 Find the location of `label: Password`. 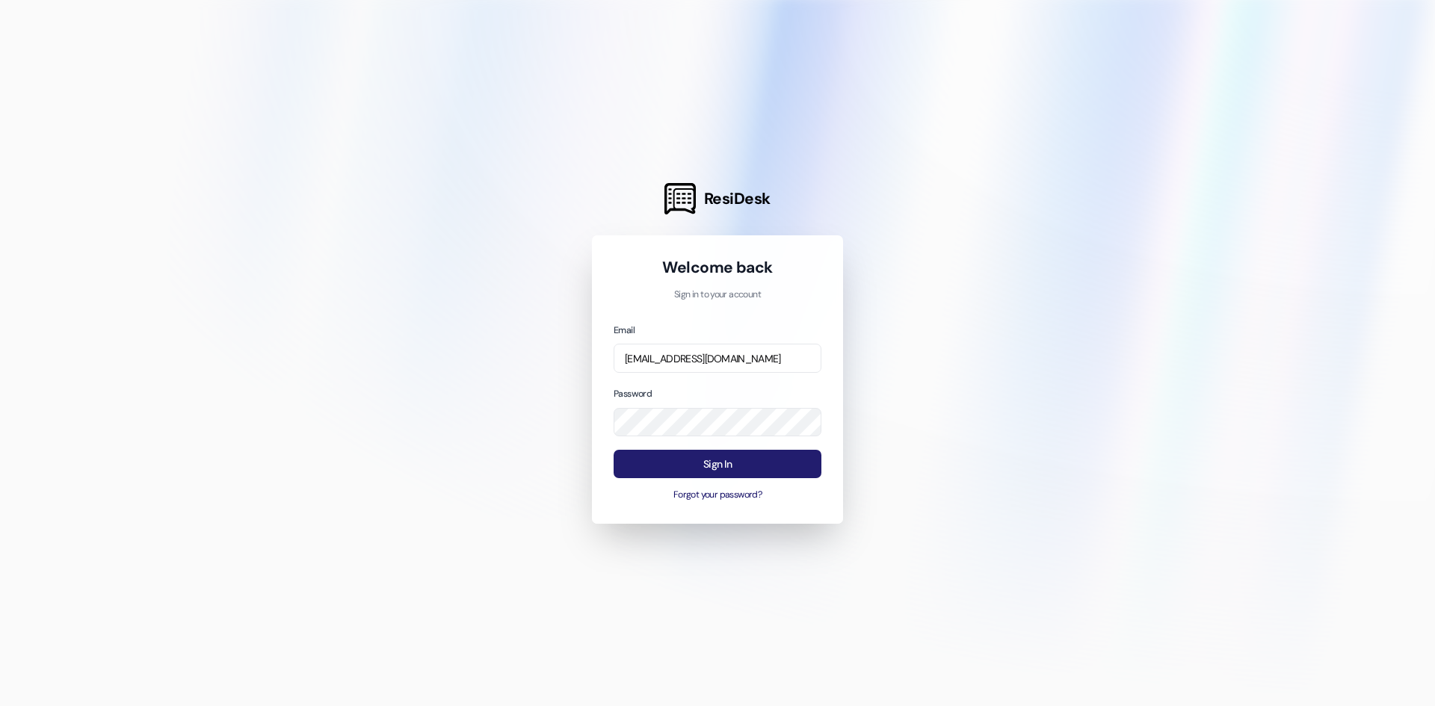

label: Password is located at coordinates (632, 394).